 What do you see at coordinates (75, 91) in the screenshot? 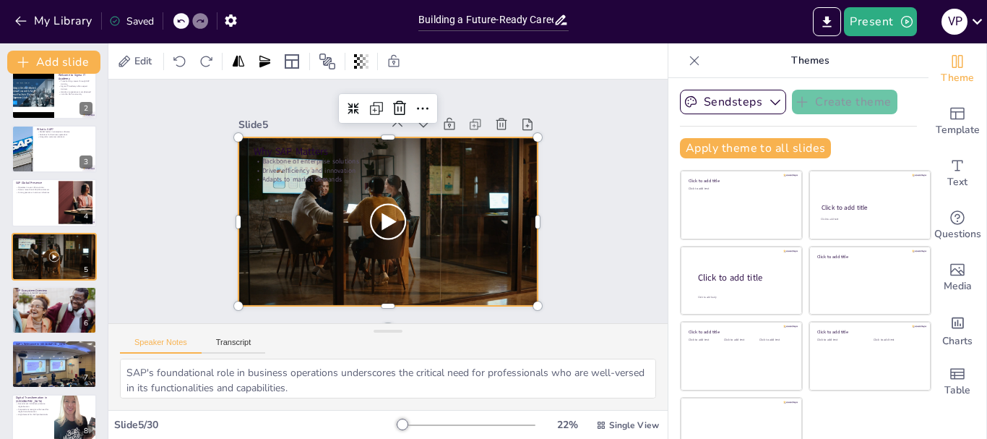
I see `p: Hands-on experience is emphasized` at bounding box center [75, 91].